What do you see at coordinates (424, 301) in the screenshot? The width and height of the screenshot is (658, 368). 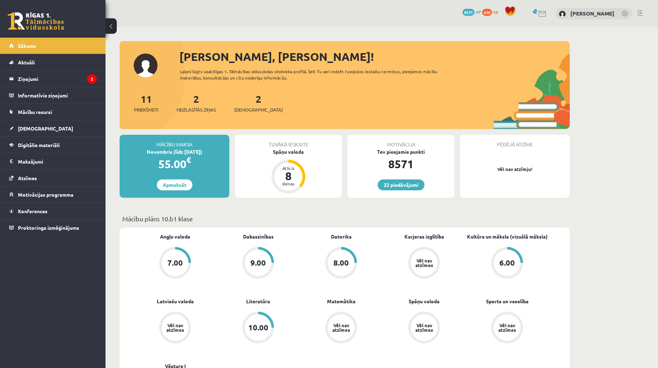 I see `a: Spāņu valoda` at bounding box center [424, 301].